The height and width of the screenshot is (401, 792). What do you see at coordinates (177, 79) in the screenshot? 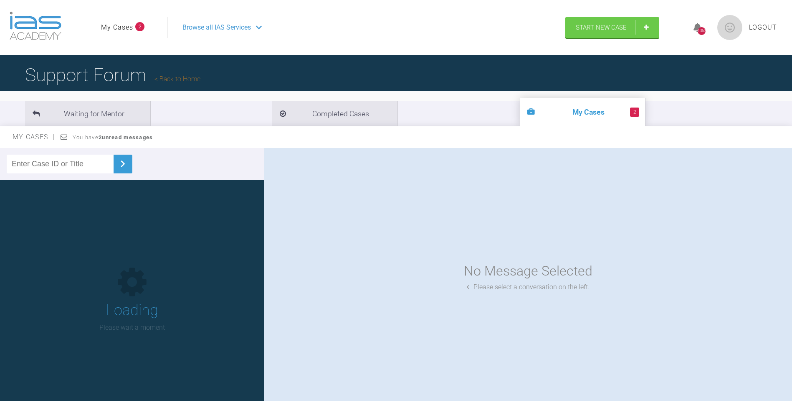
I see `a: Back to Home` at bounding box center [177, 79].